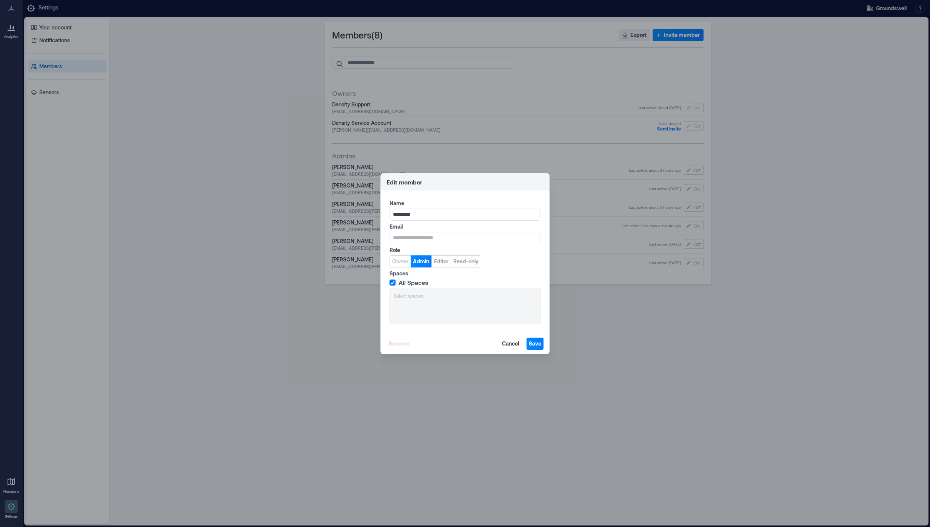  What do you see at coordinates (465, 182) in the screenshot?
I see `header: Edit member` at bounding box center [465, 182].